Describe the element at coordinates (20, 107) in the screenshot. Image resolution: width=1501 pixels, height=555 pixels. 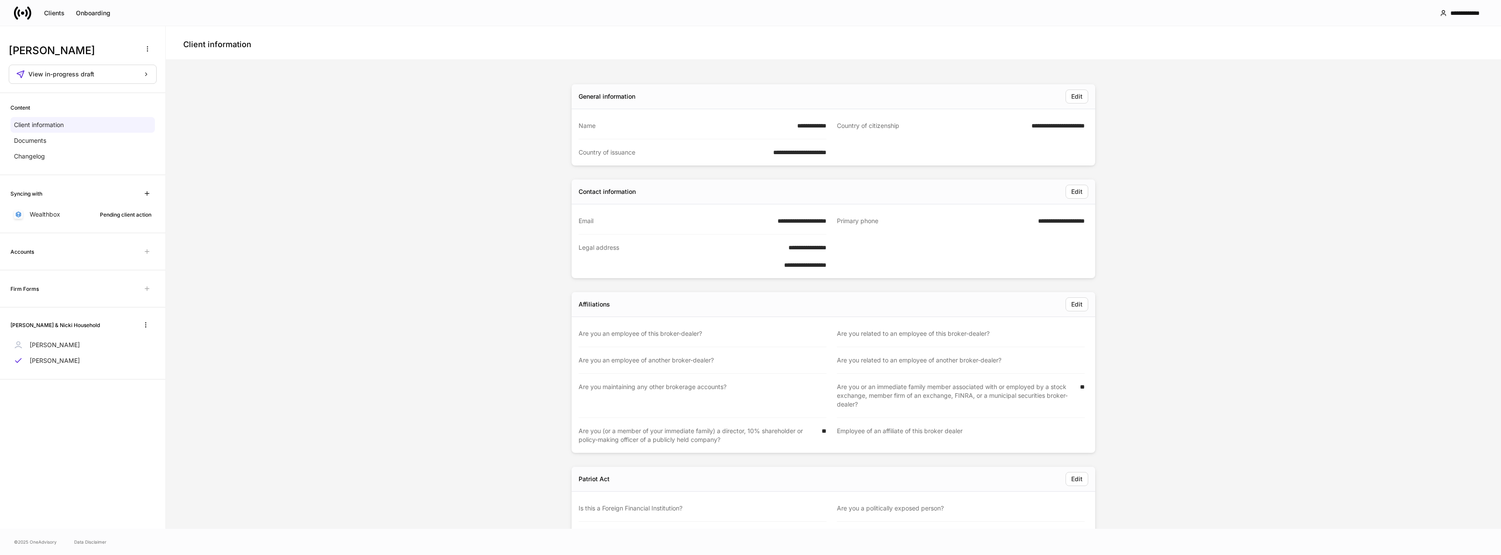
I see `h6: Content` at that location.